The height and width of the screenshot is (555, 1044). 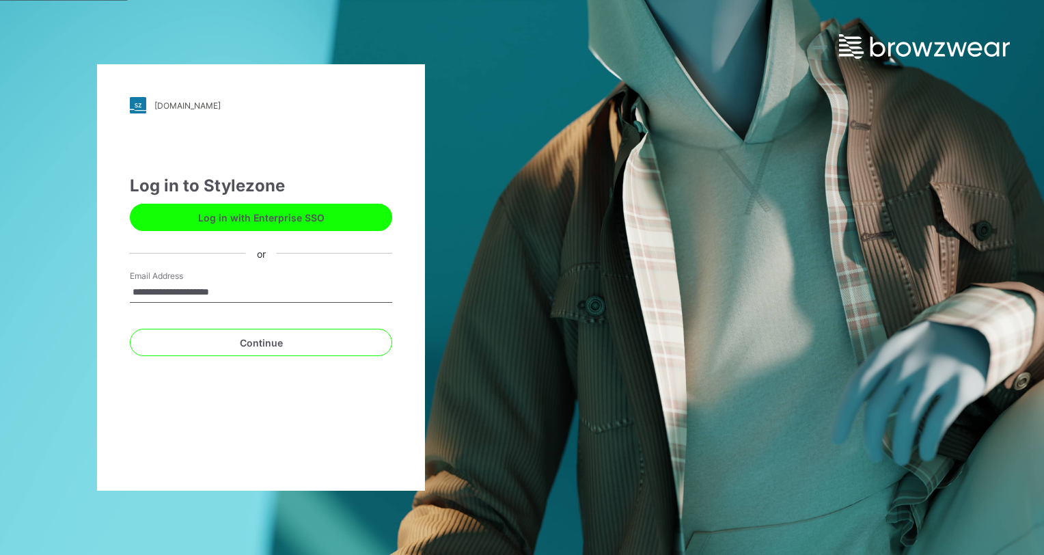 What do you see at coordinates (924, 46) in the screenshot?
I see `img: browzwear-logo.e42bd6dac1945053ebaf764b6aa21510.svg` at bounding box center [924, 46].